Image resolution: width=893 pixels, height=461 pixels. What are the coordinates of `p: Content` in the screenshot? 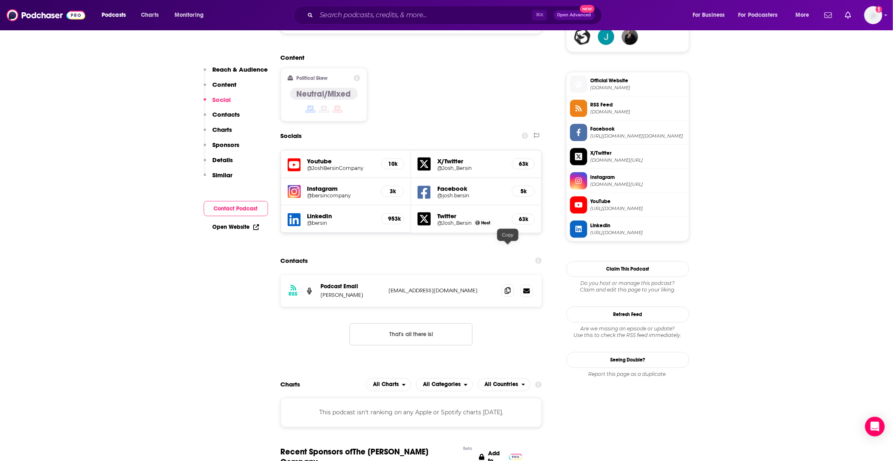 It's located at (225, 84).